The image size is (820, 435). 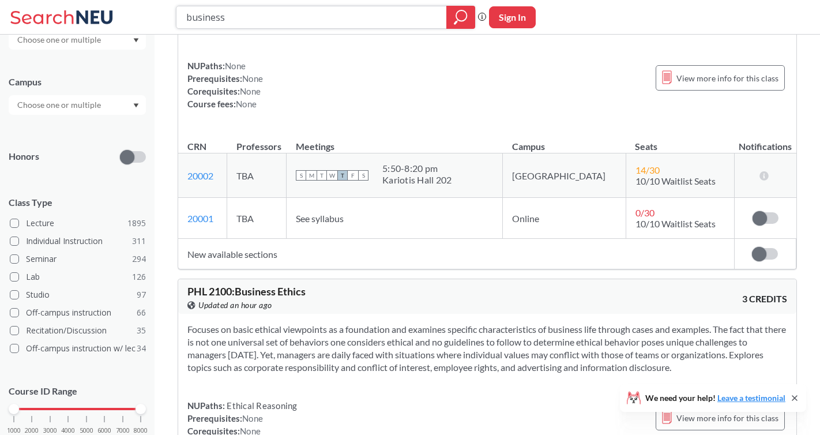 What do you see at coordinates (200, 175) in the screenshot?
I see `a: 20002` at bounding box center [200, 175].